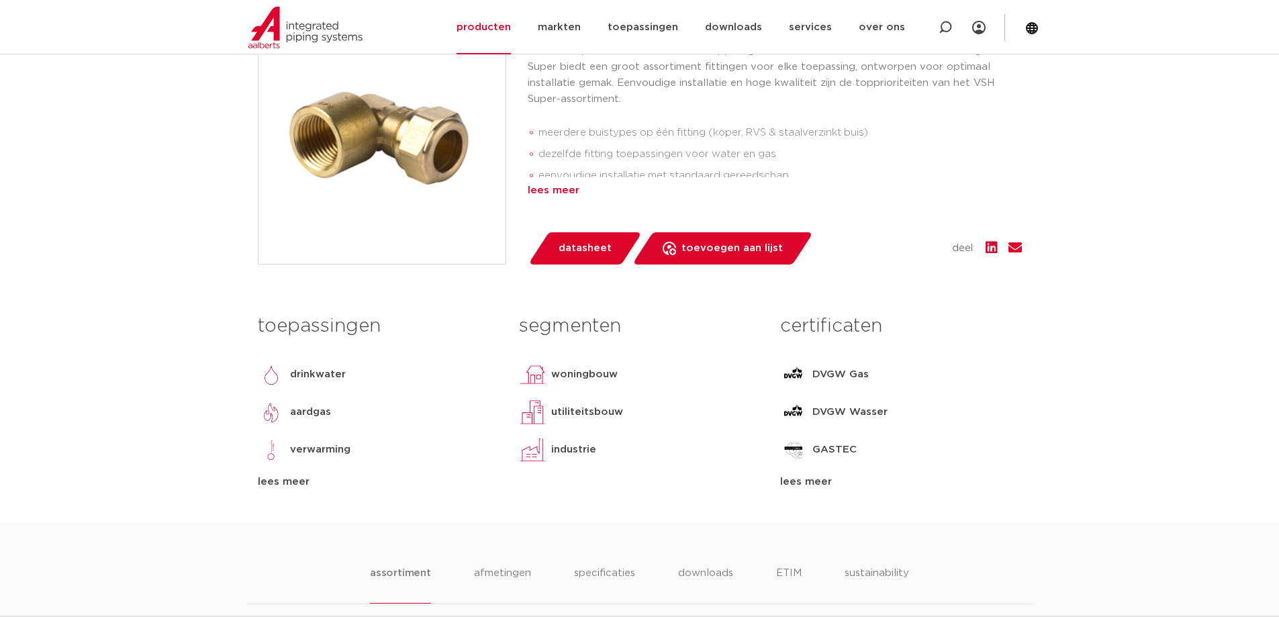  Describe the element at coordinates (780, 154) in the screenshot. I see `li: dezelfde fitting toepassingen voor water en gas` at that location.